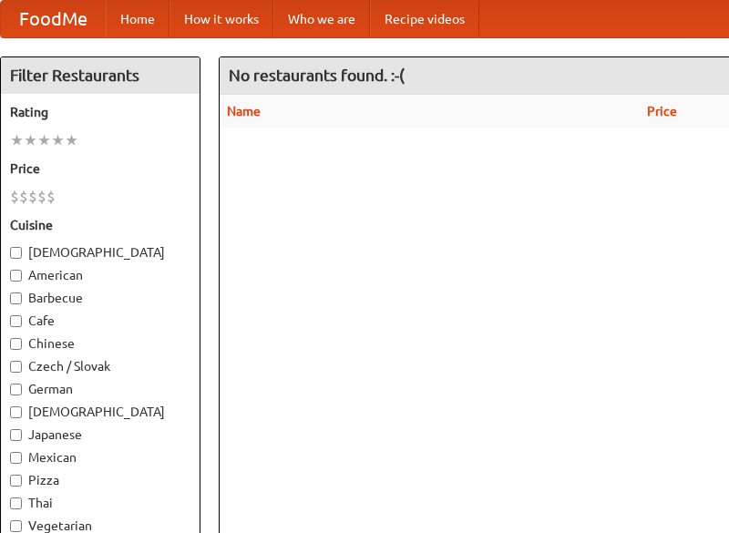 The height and width of the screenshot is (533, 729). I want to click on label: Cafe, so click(100, 321).